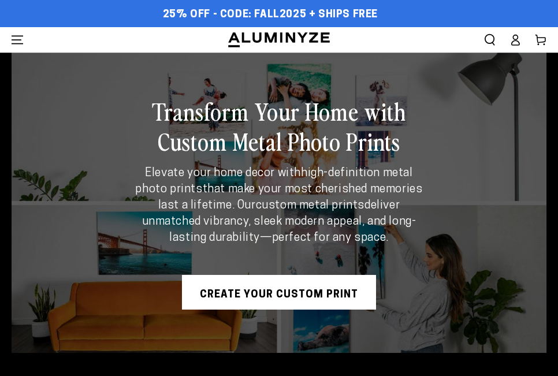 The height and width of the screenshot is (376, 558). I want to click on a: Create Your Custom Print, so click(279, 292).